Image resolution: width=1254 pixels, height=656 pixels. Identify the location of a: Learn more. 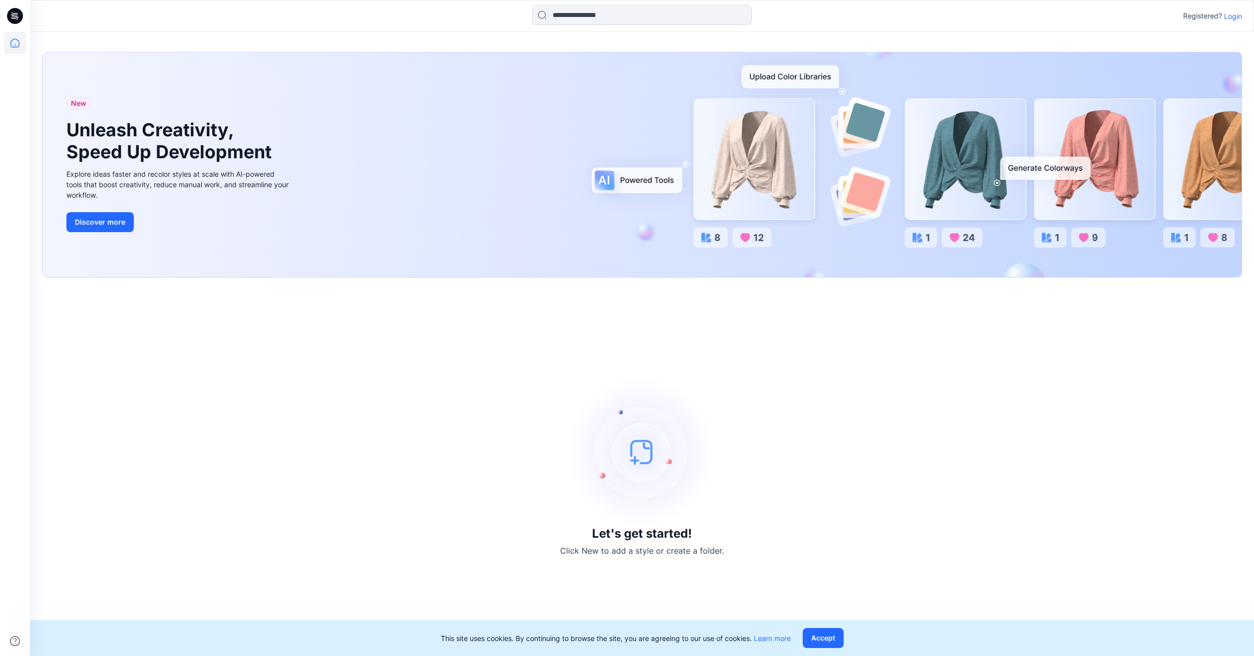
(772, 638).